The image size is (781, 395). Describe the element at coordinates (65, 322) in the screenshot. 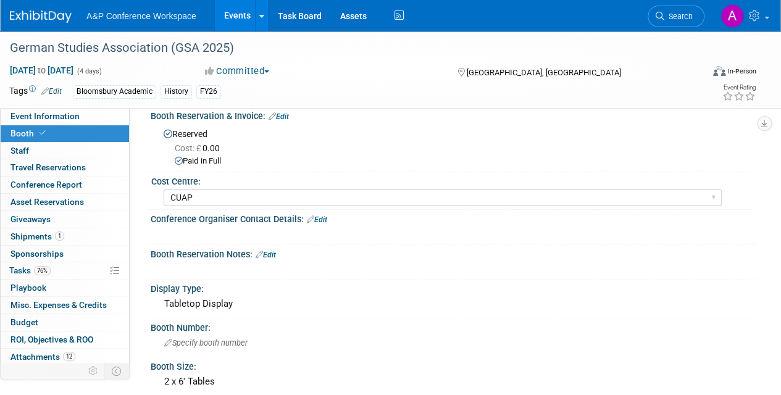

I see `a: Budget` at that location.